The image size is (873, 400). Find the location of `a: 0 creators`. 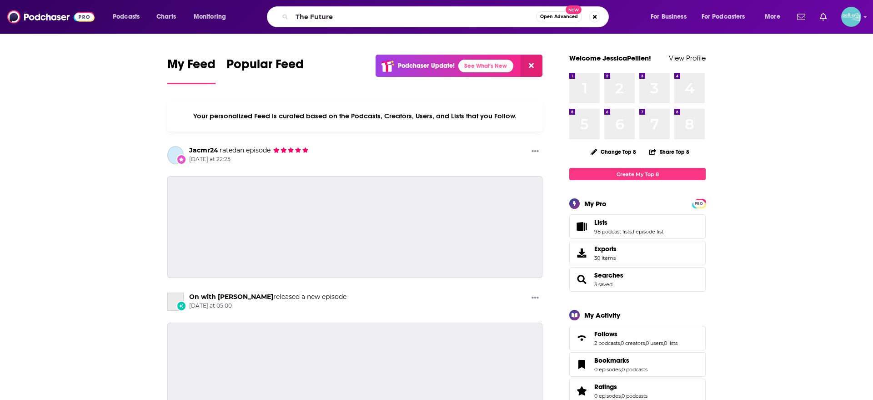

a: 0 creators is located at coordinates (633, 343).